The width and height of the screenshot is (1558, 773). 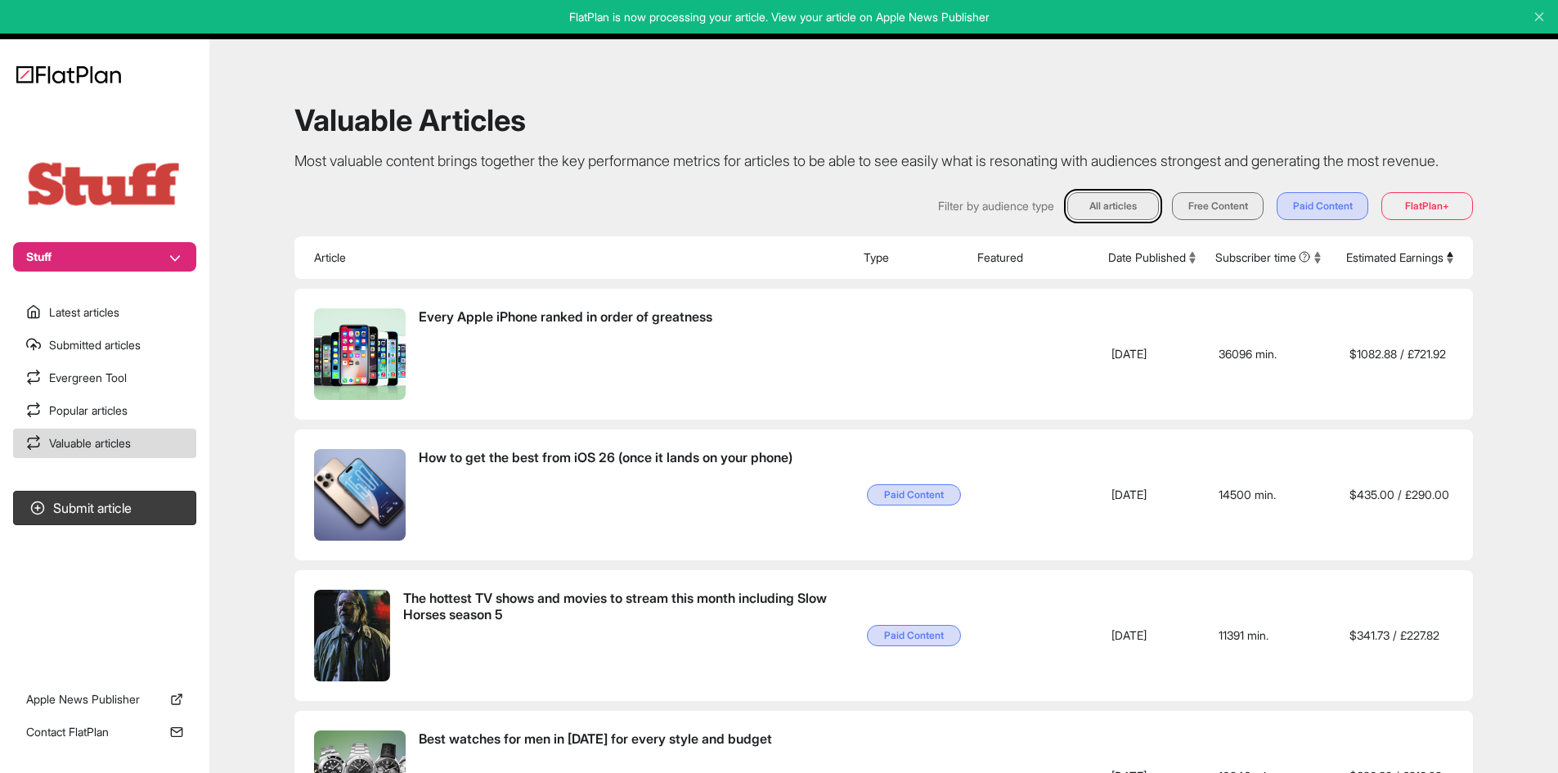 What do you see at coordinates (105, 312) in the screenshot?
I see `a: Latest articles` at bounding box center [105, 312].